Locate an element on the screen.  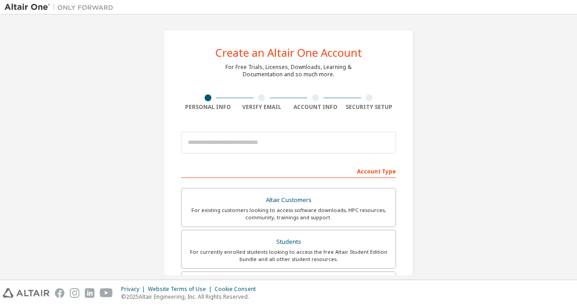
img: instagram.svg is located at coordinates (74, 293).